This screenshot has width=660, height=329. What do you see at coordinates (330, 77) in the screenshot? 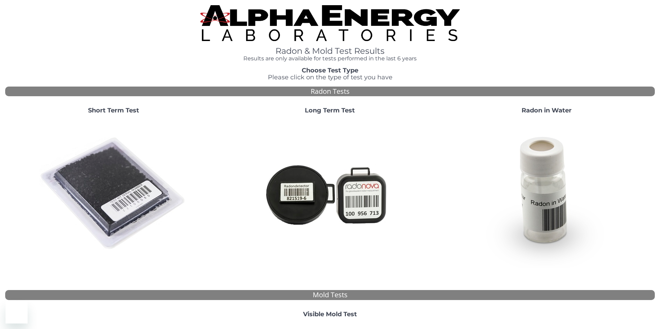
I see `span: Please click on the type of test you have` at bounding box center [330, 77].